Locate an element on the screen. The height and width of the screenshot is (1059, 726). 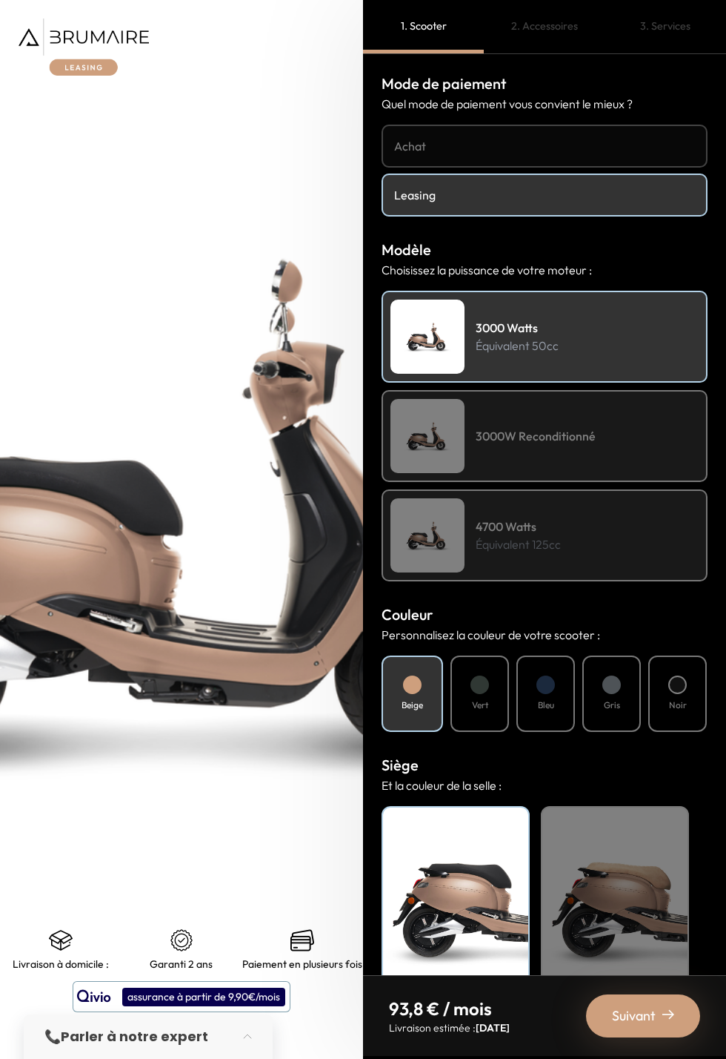
div: assurance à partir de 9,90€/mois is located at coordinates (204, 996).